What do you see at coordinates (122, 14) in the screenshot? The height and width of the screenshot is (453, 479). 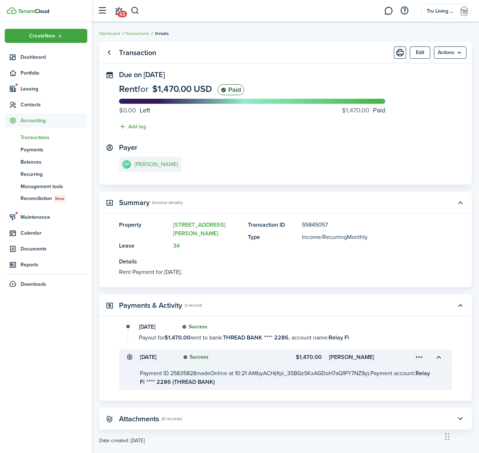 I see `span: 93` at bounding box center [122, 14].